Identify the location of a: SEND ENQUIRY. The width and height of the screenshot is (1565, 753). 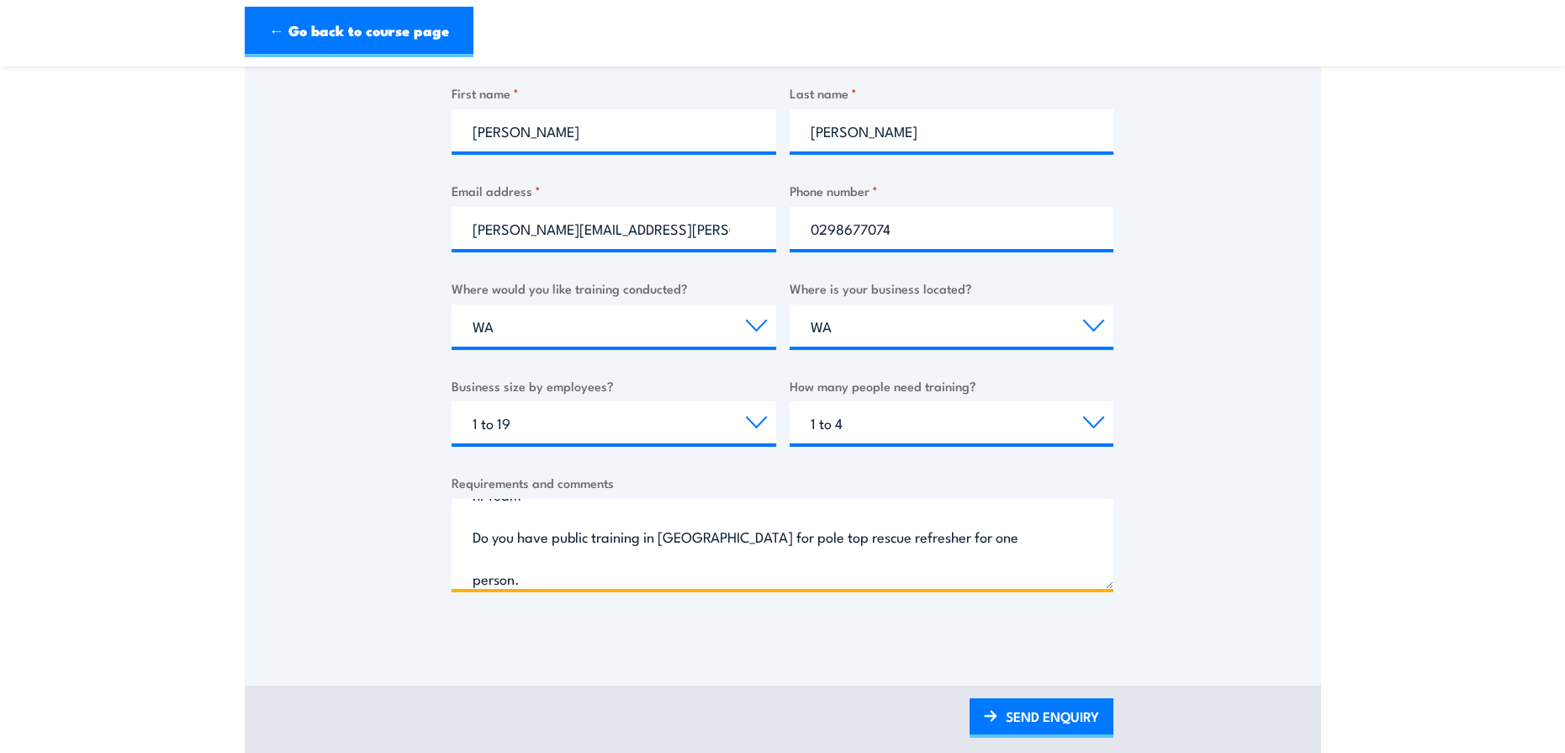
(1041, 717).